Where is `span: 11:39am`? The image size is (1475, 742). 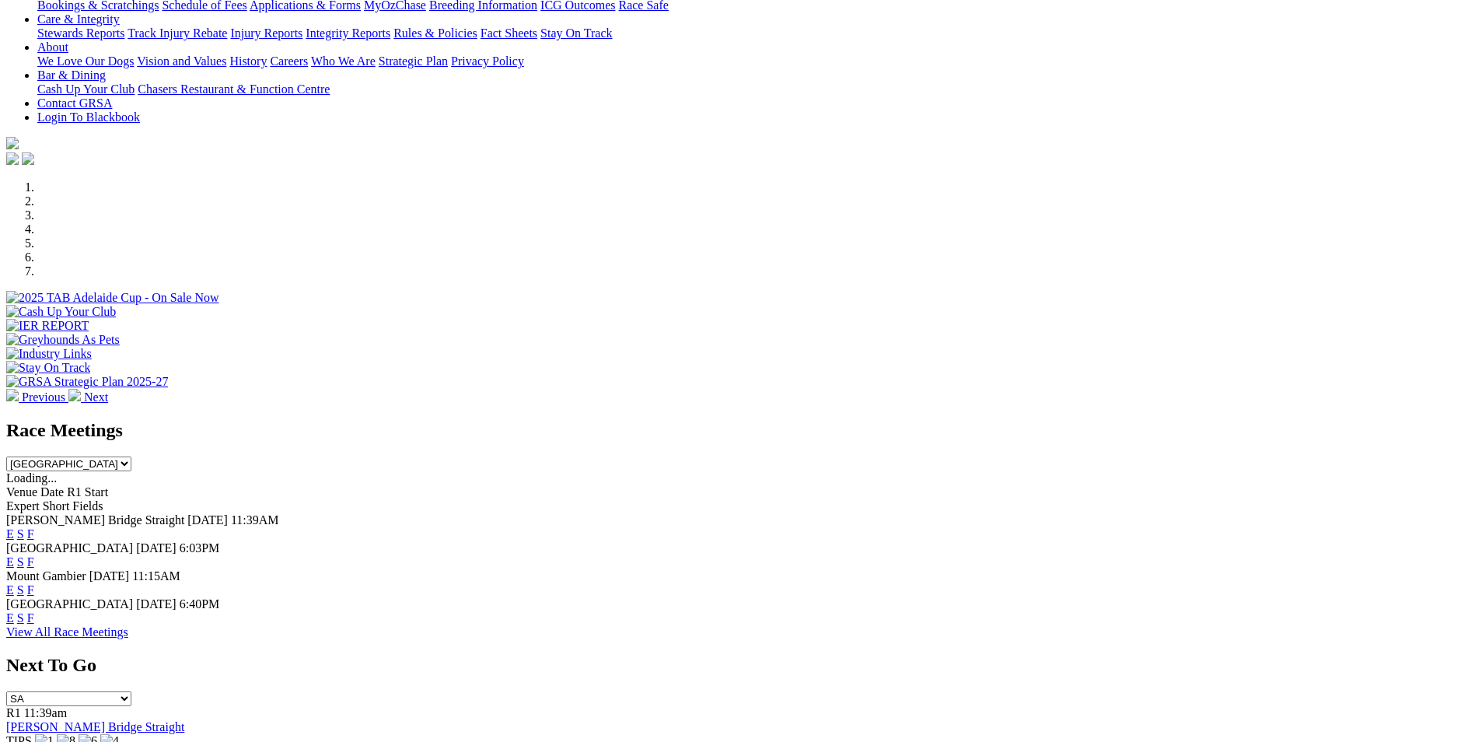
span: 11:39am is located at coordinates (45, 712).